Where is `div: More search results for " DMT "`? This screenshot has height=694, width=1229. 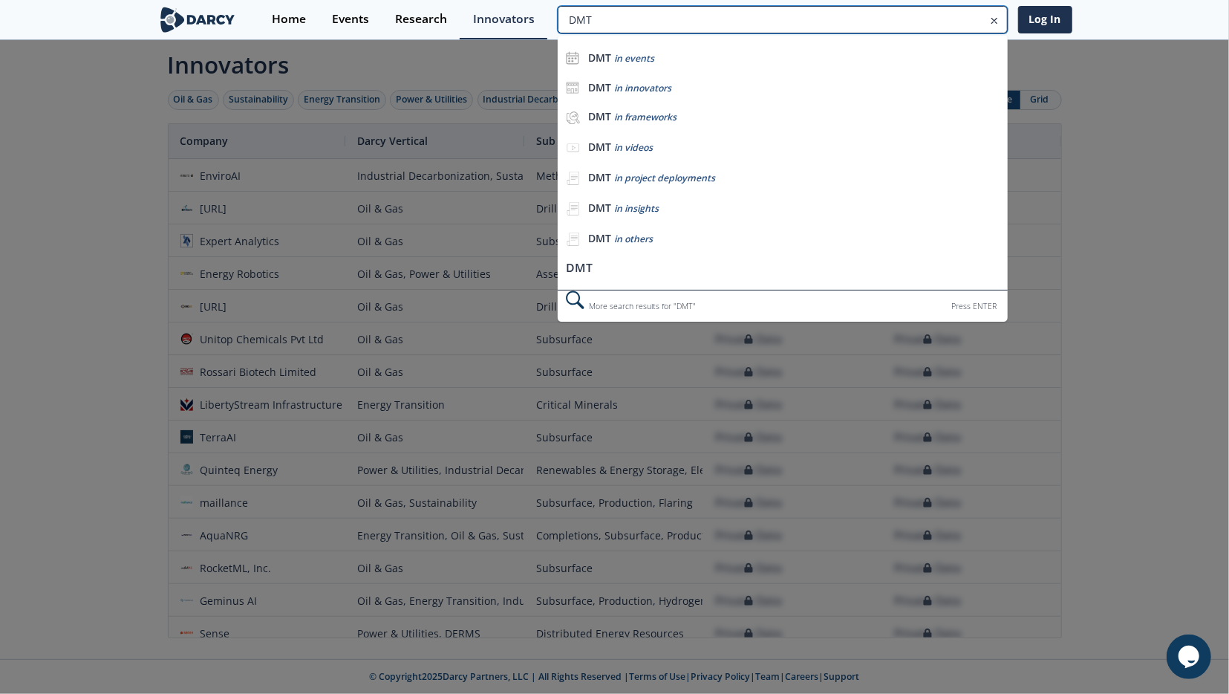
div: More search results for " DMT " is located at coordinates (782, 305).